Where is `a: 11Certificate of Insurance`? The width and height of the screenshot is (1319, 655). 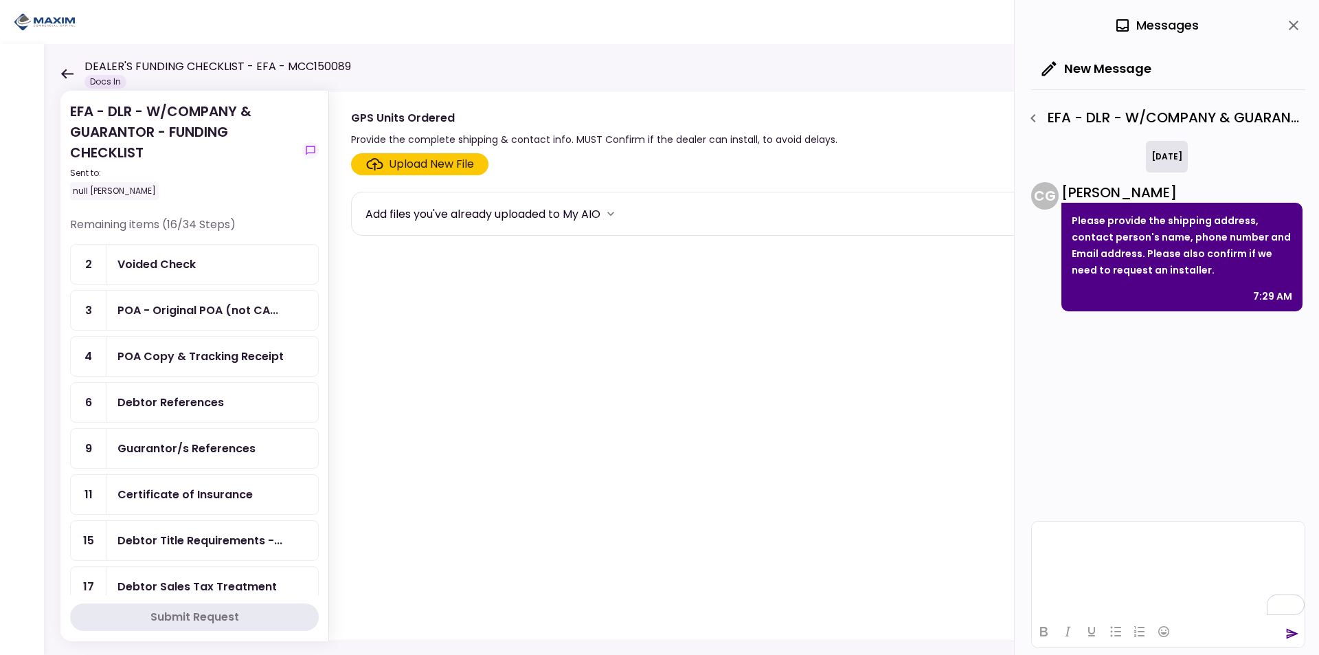 a: 11Certificate of Insurance is located at coordinates (194, 494).